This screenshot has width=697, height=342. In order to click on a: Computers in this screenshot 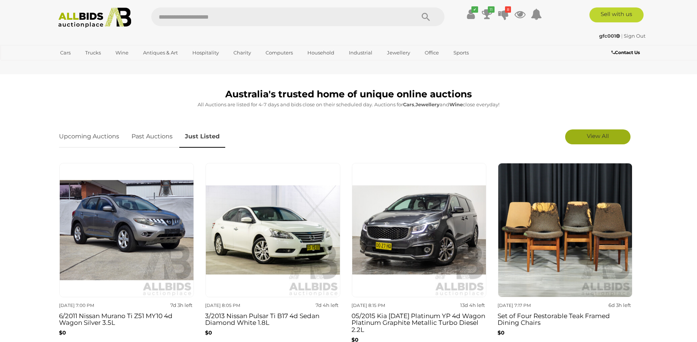, I will do `click(279, 53)`.